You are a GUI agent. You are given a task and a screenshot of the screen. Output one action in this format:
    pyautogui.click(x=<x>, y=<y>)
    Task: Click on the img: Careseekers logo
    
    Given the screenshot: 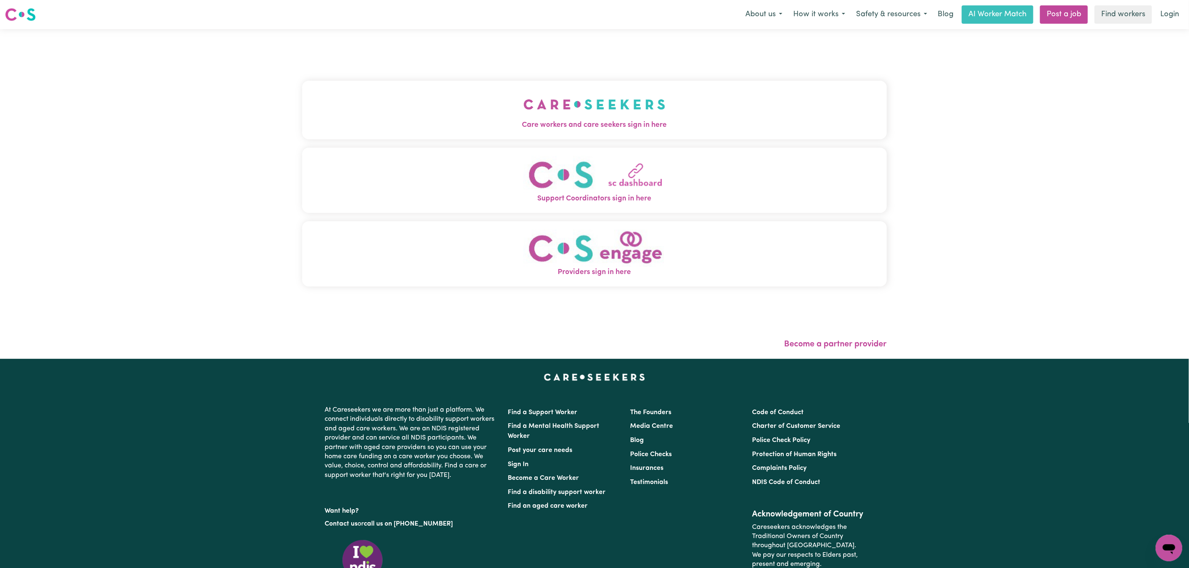 What is the action you would take?
    pyautogui.click(x=20, y=15)
    